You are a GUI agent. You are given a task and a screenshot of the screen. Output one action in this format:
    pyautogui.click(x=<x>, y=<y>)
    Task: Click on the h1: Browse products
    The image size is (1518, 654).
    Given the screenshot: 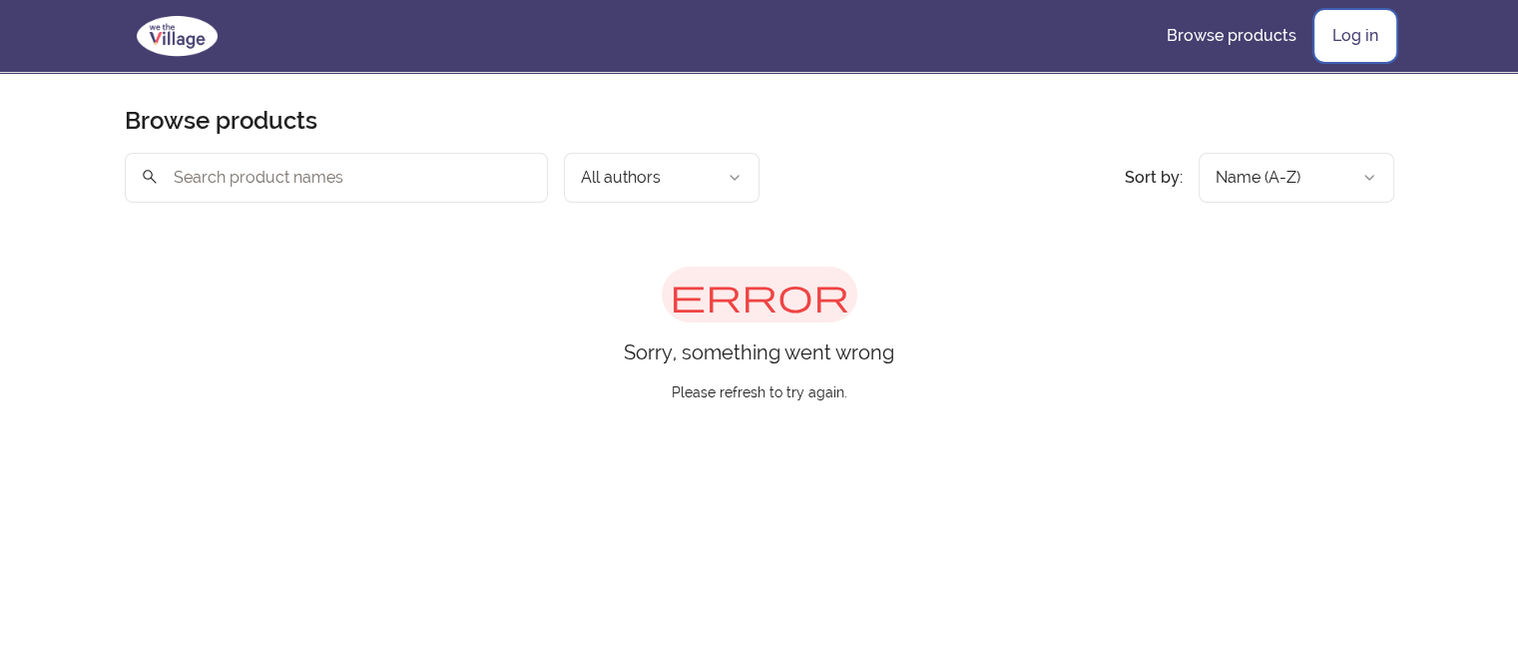 What is the action you would take?
    pyautogui.click(x=221, y=121)
    